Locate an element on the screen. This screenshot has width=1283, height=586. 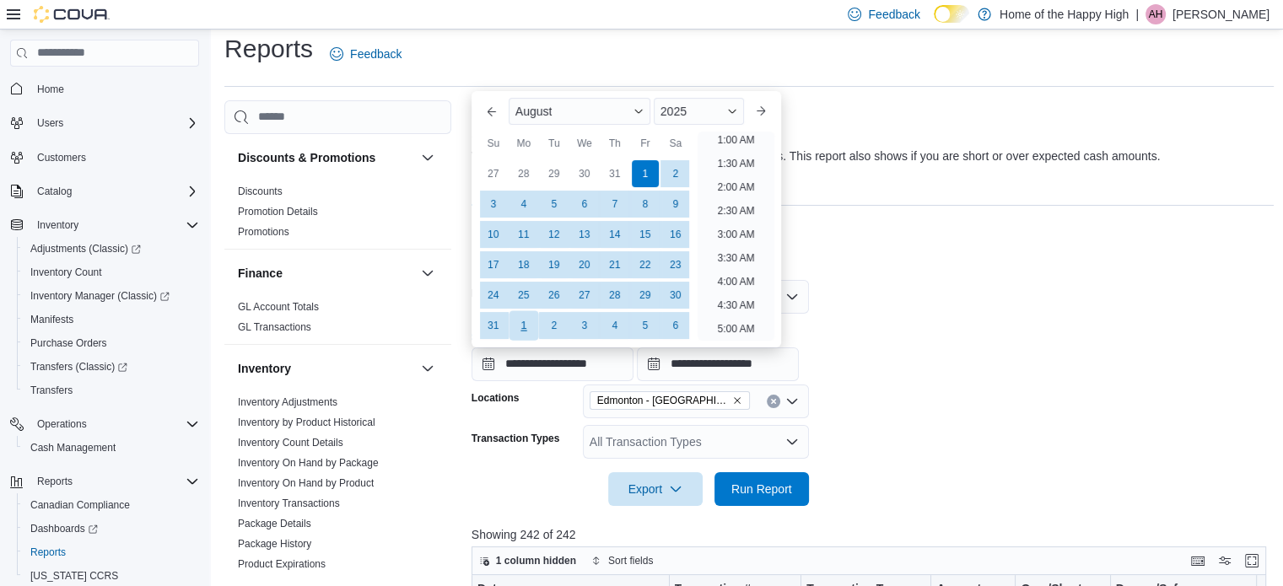
span: GL Transactions is located at coordinates (274, 327).